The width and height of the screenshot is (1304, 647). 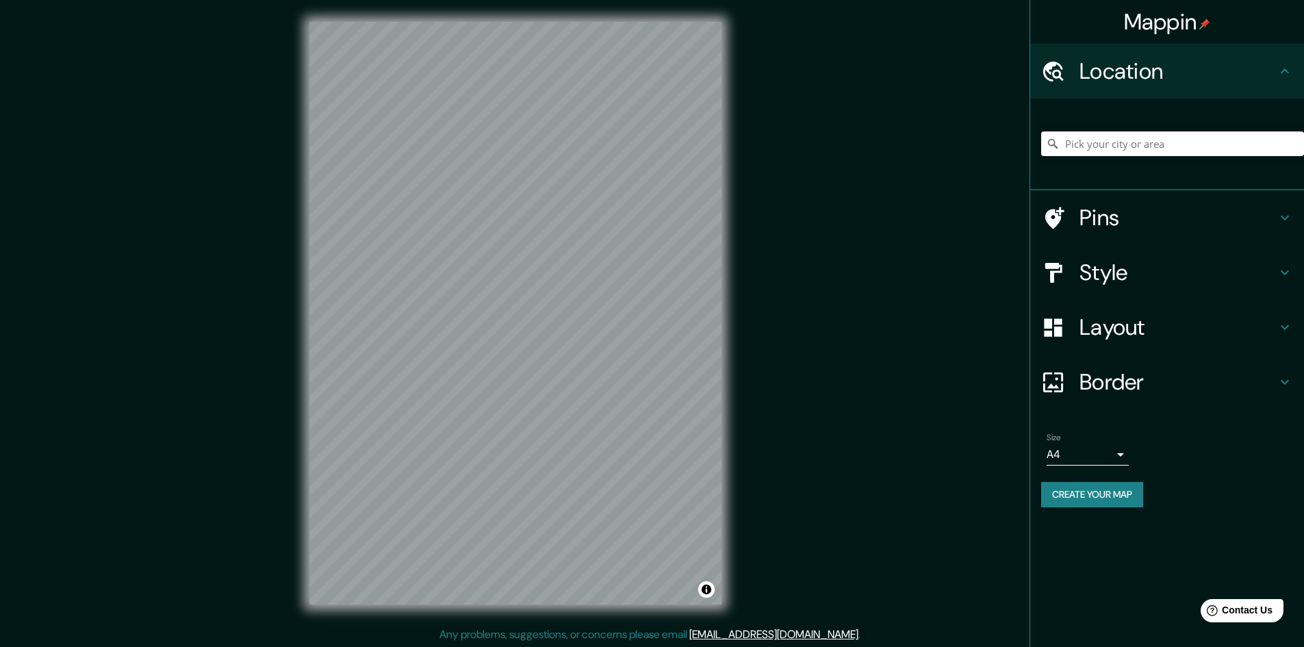 What do you see at coordinates (516, 313) in the screenshot?
I see `canvas: Map` at bounding box center [516, 313].